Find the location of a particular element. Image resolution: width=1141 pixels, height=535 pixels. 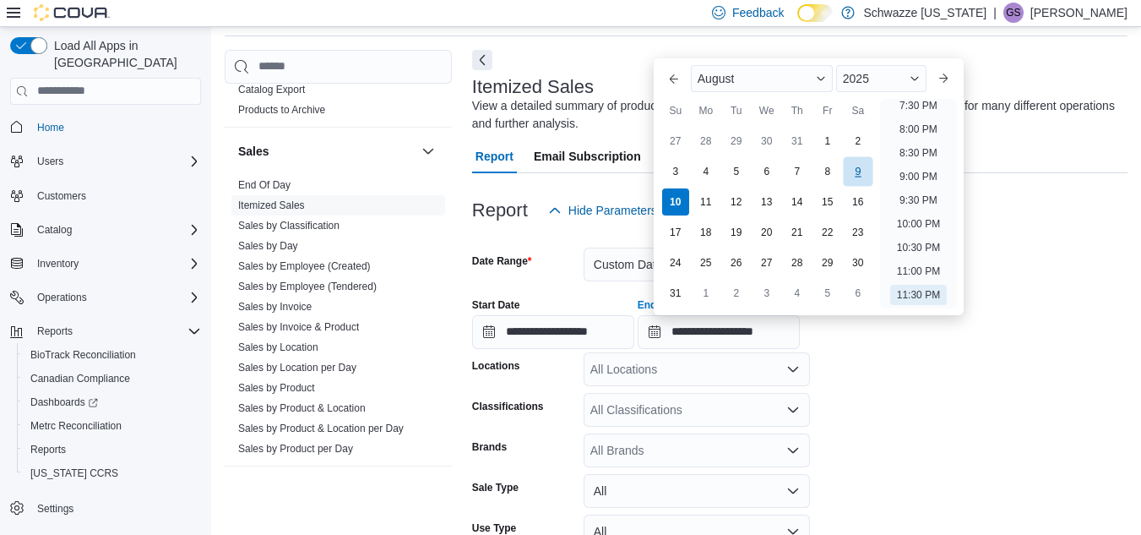

label: Brands is located at coordinates (489, 447).